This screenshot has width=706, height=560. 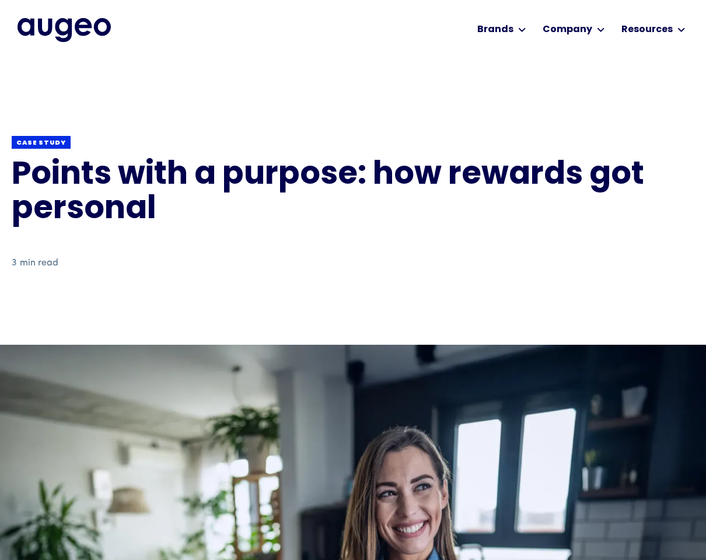 What do you see at coordinates (14, 263) in the screenshot?
I see `div: 3` at bounding box center [14, 263].